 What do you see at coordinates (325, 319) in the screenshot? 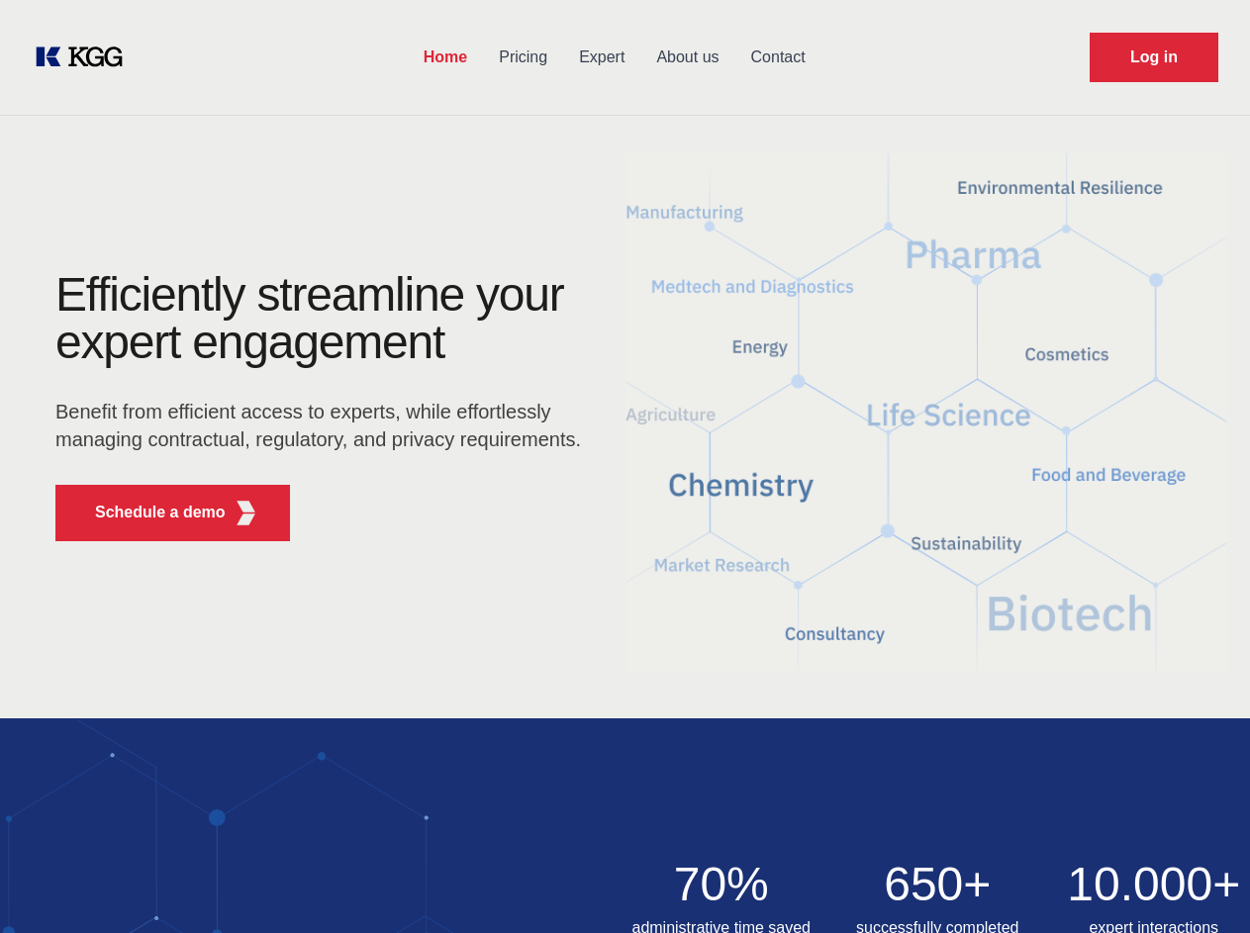
I see `h1: Efficiently streamline your expert engagement` at bounding box center [325, 319].